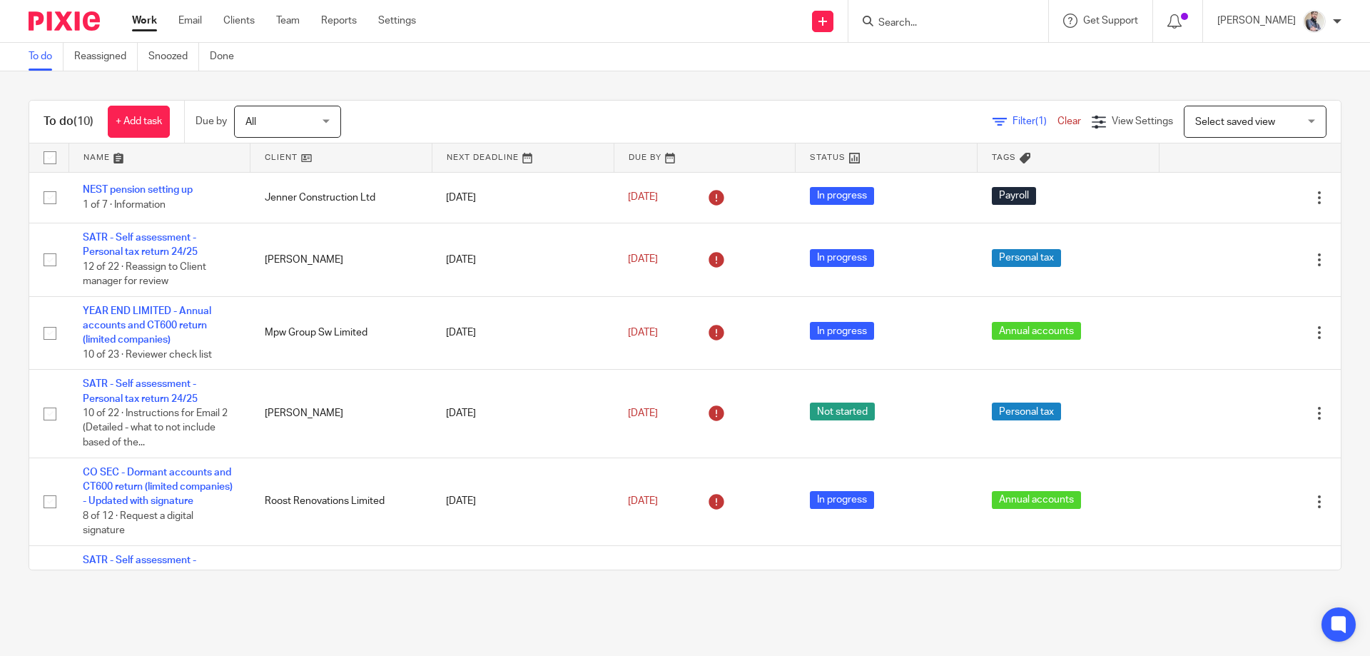  What do you see at coordinates (1014, 196) in the screenshot?
I see `span: Payroll` at bounding box center [1014, 196].